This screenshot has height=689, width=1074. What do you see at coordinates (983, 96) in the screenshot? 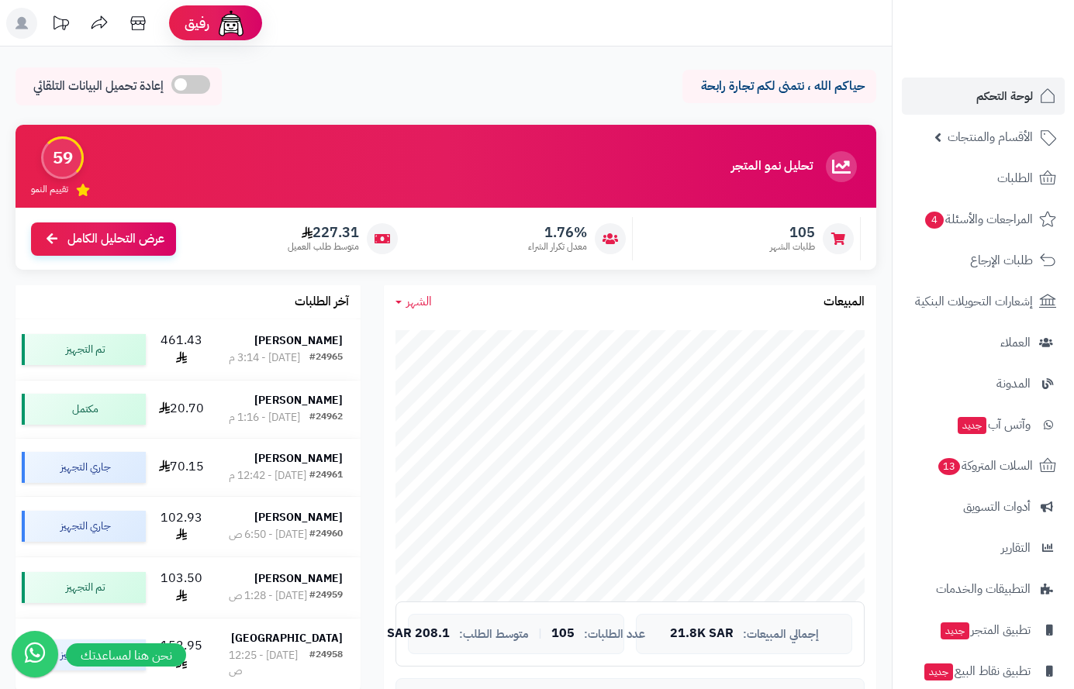
I see `a: لوحة التحكم` at bounding box center [983, 96].